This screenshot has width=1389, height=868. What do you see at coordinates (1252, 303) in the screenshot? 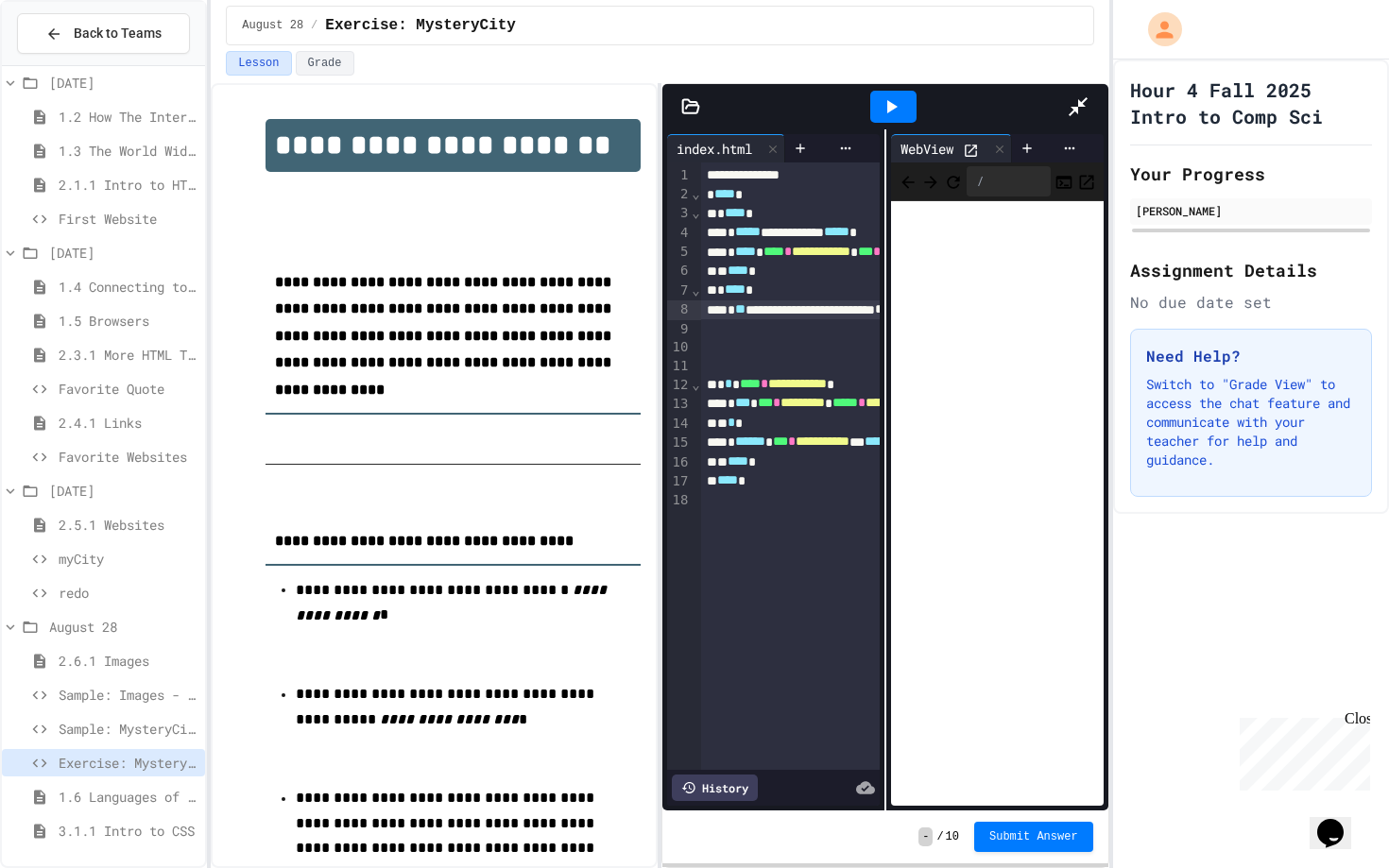
I see `div: No due date set` at bounding box center [1252, 303].